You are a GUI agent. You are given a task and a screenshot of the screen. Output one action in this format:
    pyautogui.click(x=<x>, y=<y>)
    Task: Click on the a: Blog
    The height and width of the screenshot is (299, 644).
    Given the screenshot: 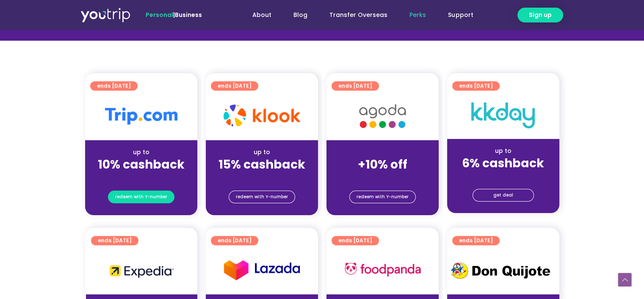 What is the action you would take?
    pyautogui.click(x=300, y=15)
    